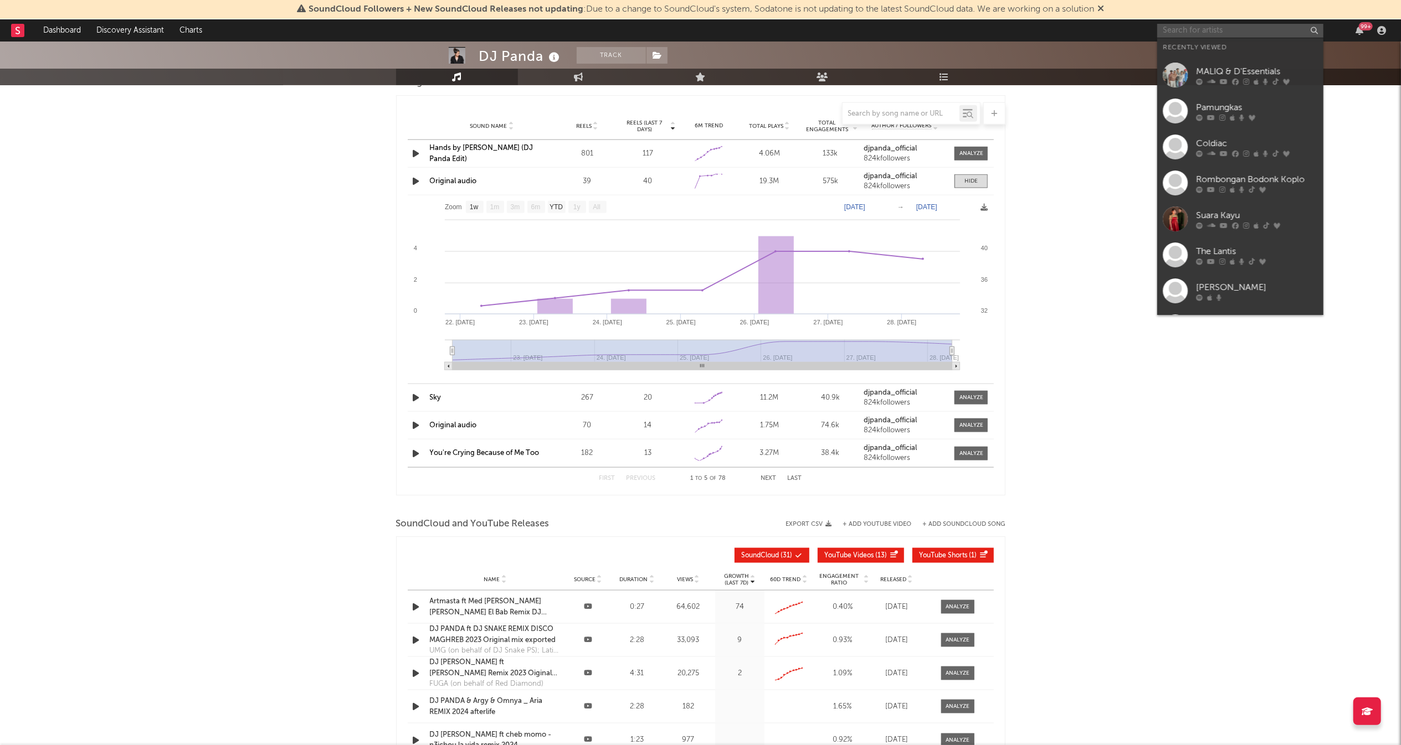  What do you see at coordinates (641, 479) in the screenshot?
I see `button: Previous` at bounding box center [641, 479].